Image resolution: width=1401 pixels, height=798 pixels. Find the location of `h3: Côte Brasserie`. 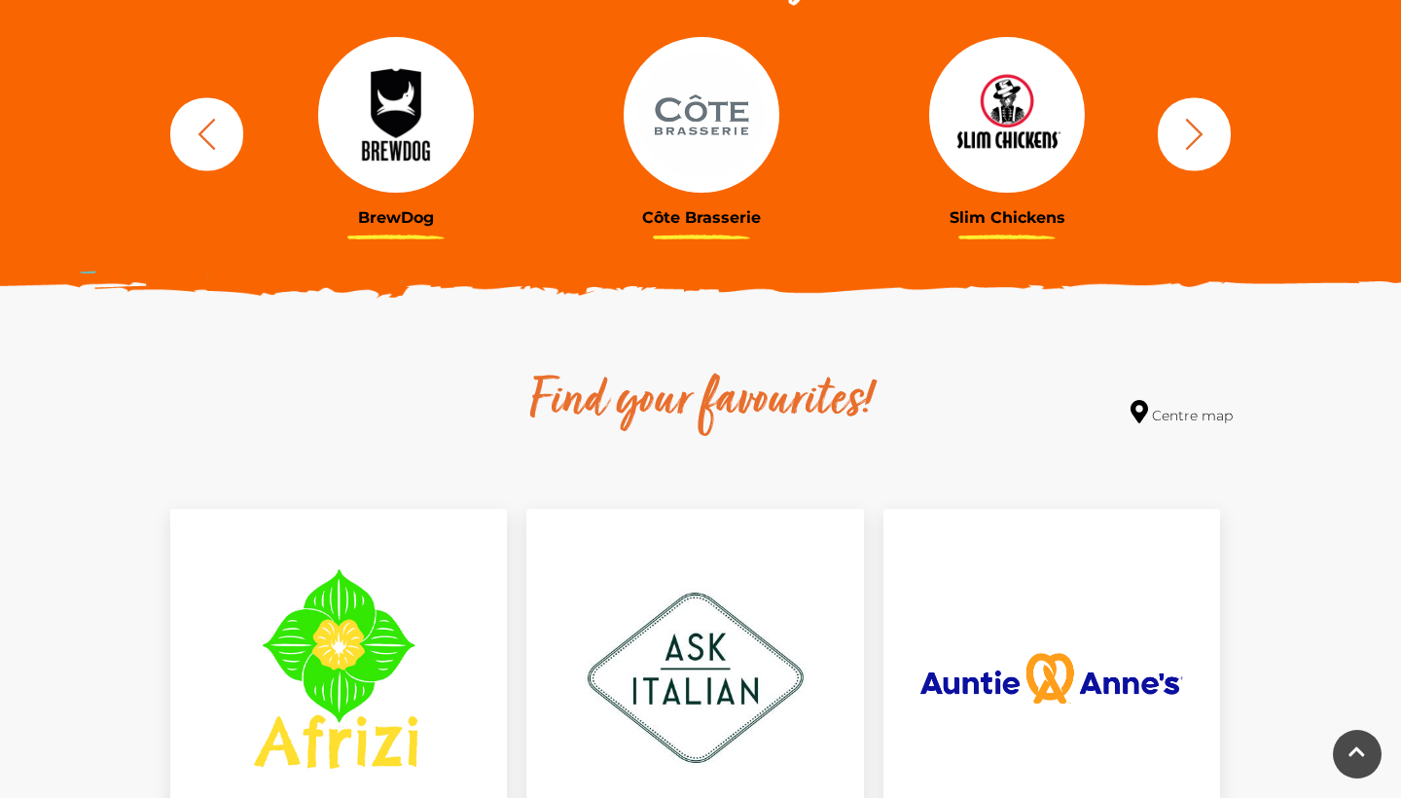

h3: Côte Brasserie is located at coordinates (702, 217).